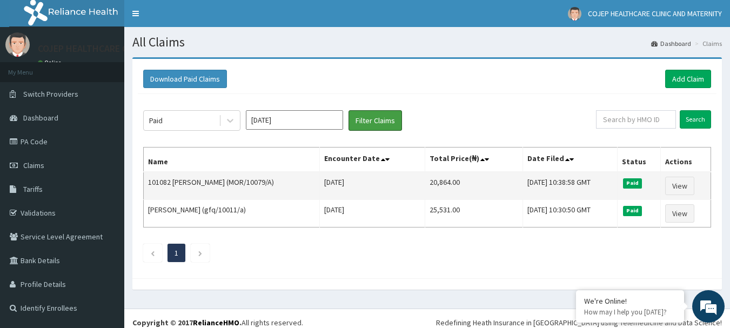 The height and width of the screenshot is (328, 730). I want to click on a: Online, so click(51, 63).